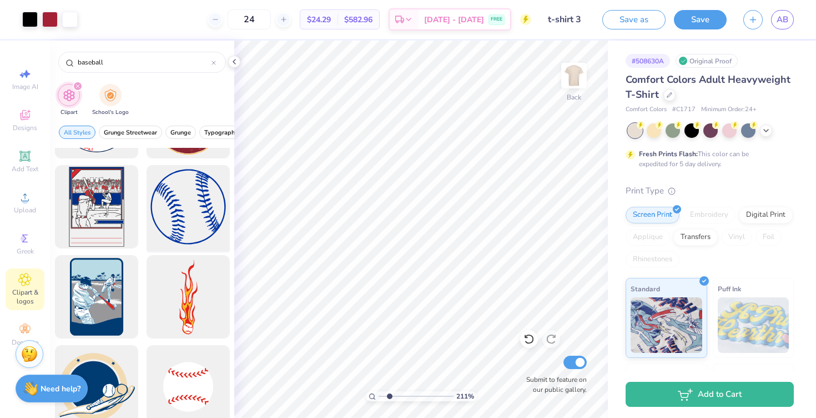  What do you see at coordinates (754, 325) in the screenshot?
I see `img: Puff Ink` at bounding box center [754, 325].